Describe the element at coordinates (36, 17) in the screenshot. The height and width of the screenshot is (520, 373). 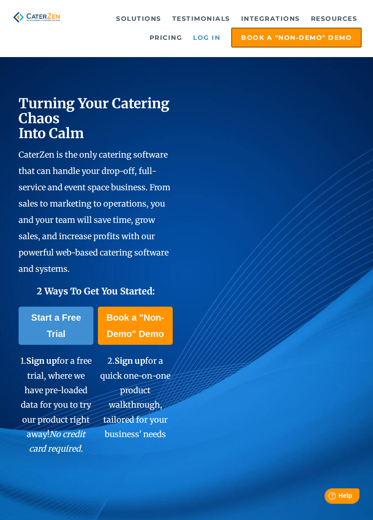
I see `img: caterzen` at that location.